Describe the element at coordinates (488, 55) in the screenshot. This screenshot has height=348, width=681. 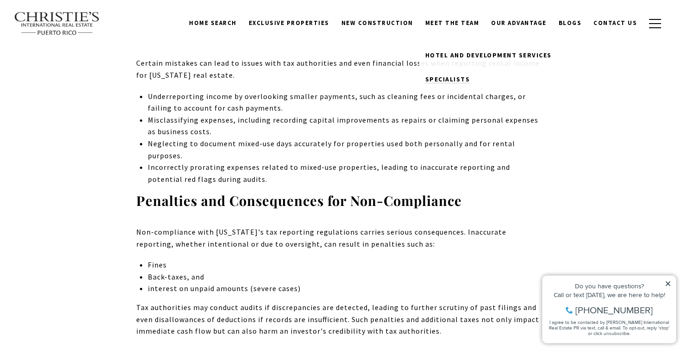
I see `span: Hotel and Development Services` at that location.